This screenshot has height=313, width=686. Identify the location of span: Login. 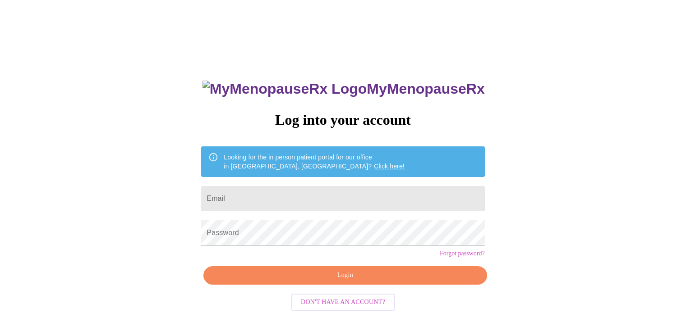
(345, 276).